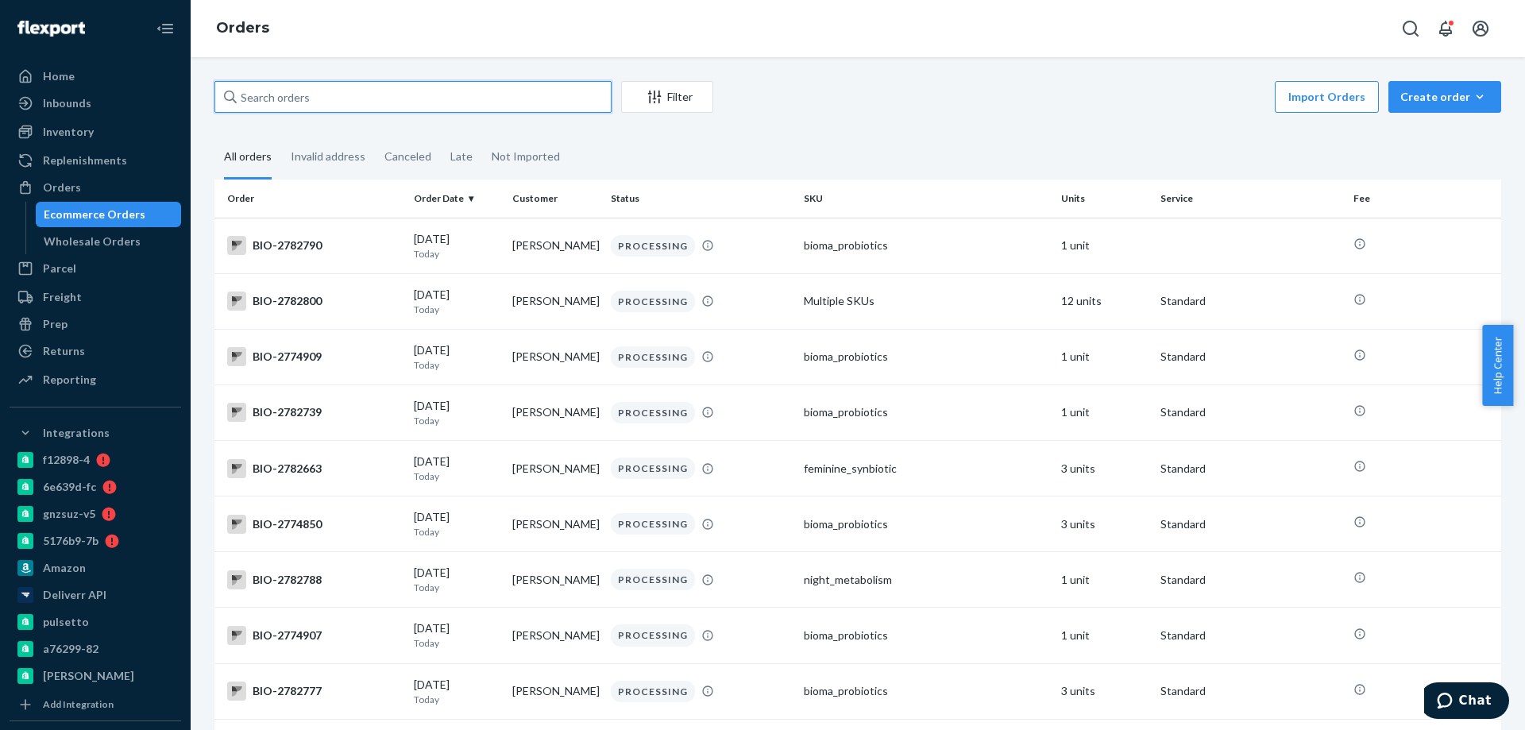  Describe the element at coordinates (69, 487) in the screenshot. I see `div: 6e639d-fc` at that location.